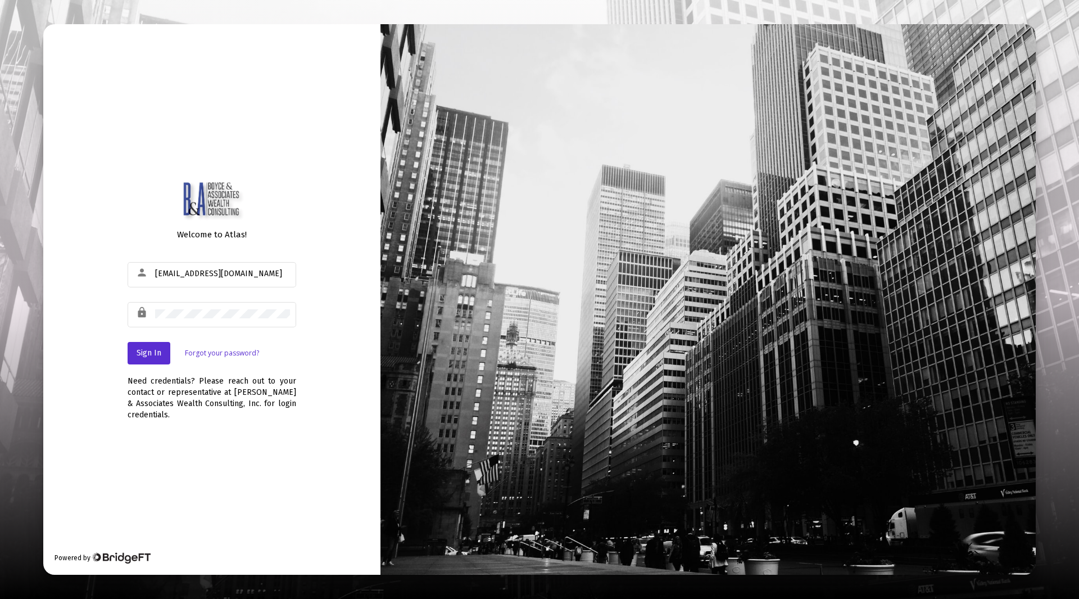 The height and width of the screenshot is (599, 1079). Describe the element at coordinates (143, 313) in the screenshot. I see `mat-icon: lock` at that location.